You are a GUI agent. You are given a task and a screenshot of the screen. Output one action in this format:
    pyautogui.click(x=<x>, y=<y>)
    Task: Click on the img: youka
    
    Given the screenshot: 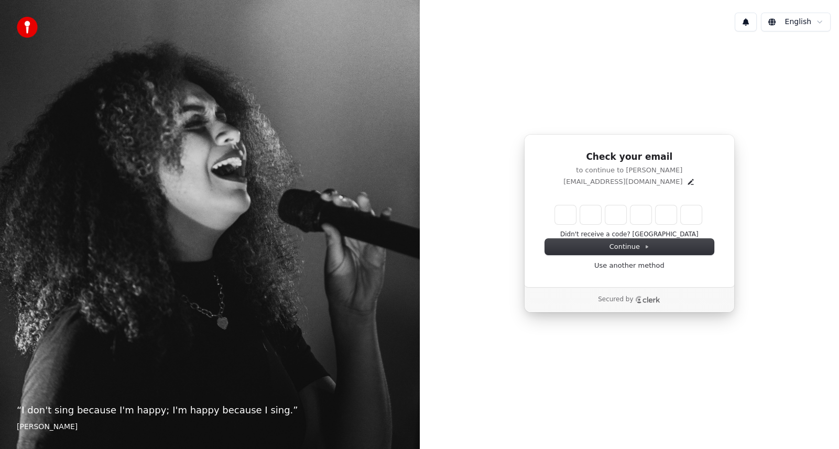 What is the action you would take?
    pyautogui.click(x=27, y=27)
    